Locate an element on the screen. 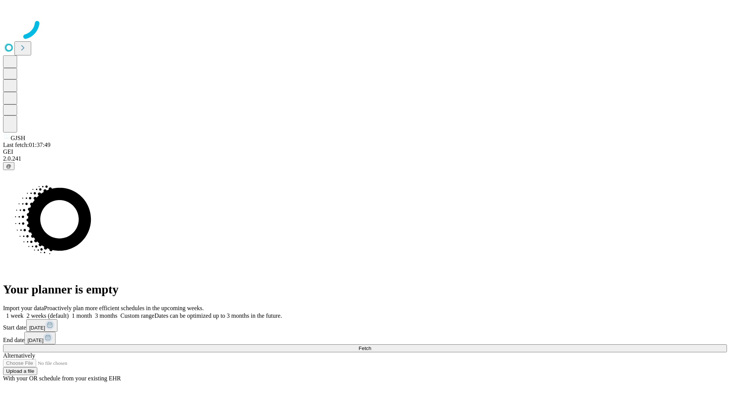  span: GJSH is located at coordinates (18, 138).